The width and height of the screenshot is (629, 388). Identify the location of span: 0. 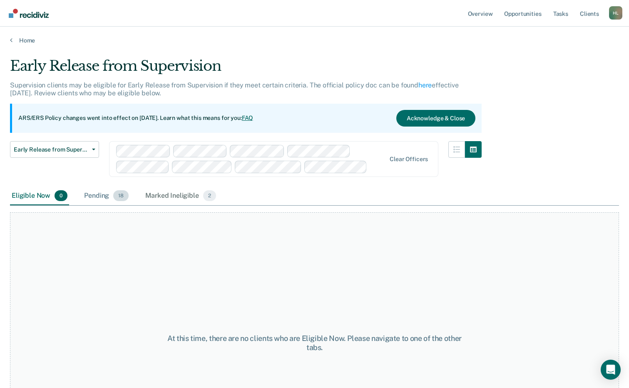
(61, 195).